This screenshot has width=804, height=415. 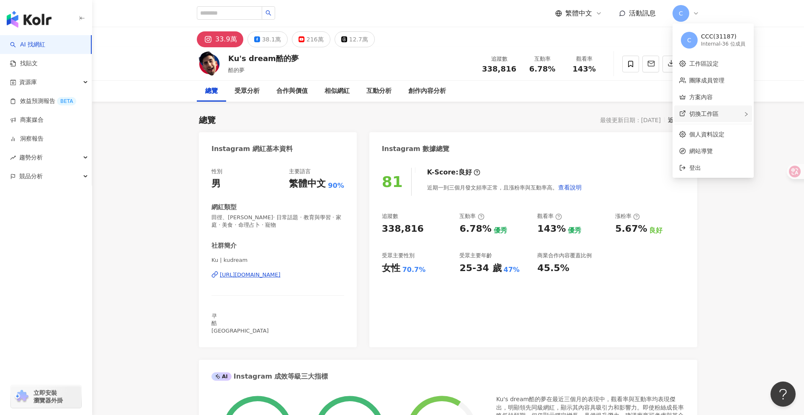 I want to click on div: 216萬, so click(x=315, y=39).